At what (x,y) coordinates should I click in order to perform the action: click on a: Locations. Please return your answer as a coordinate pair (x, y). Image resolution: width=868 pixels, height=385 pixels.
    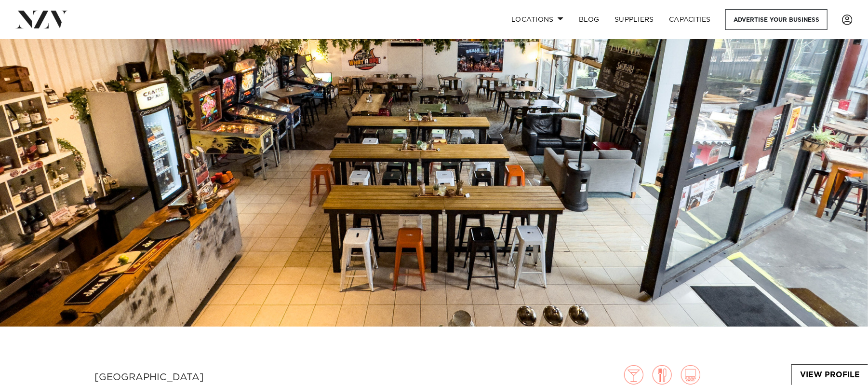
    Looking at the image, I should click on (538, 19).